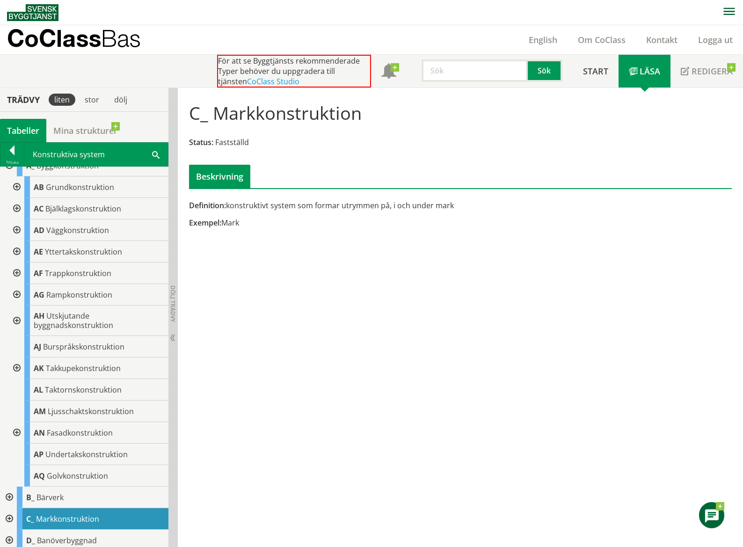 The height and width of the screenshot is (547, 743). I want to click on span: AB, so click(39, 187).